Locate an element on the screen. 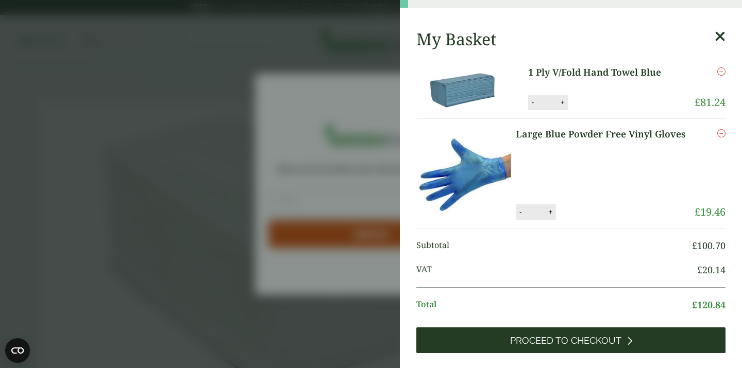  button: Open CMP widget is located at coordinates (18, 351).